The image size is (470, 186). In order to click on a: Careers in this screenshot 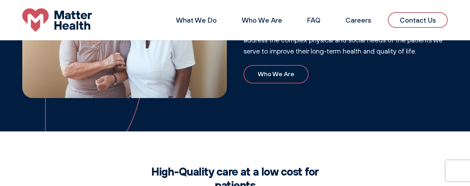, I will do `click(358, 20)`.